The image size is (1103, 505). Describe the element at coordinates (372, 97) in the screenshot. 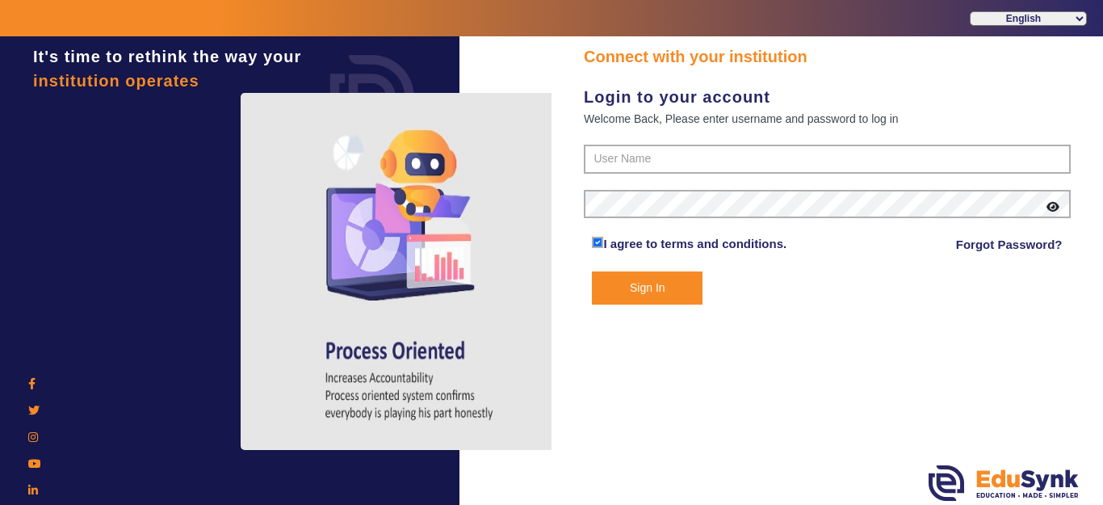

I see `img: login.png` at that location.